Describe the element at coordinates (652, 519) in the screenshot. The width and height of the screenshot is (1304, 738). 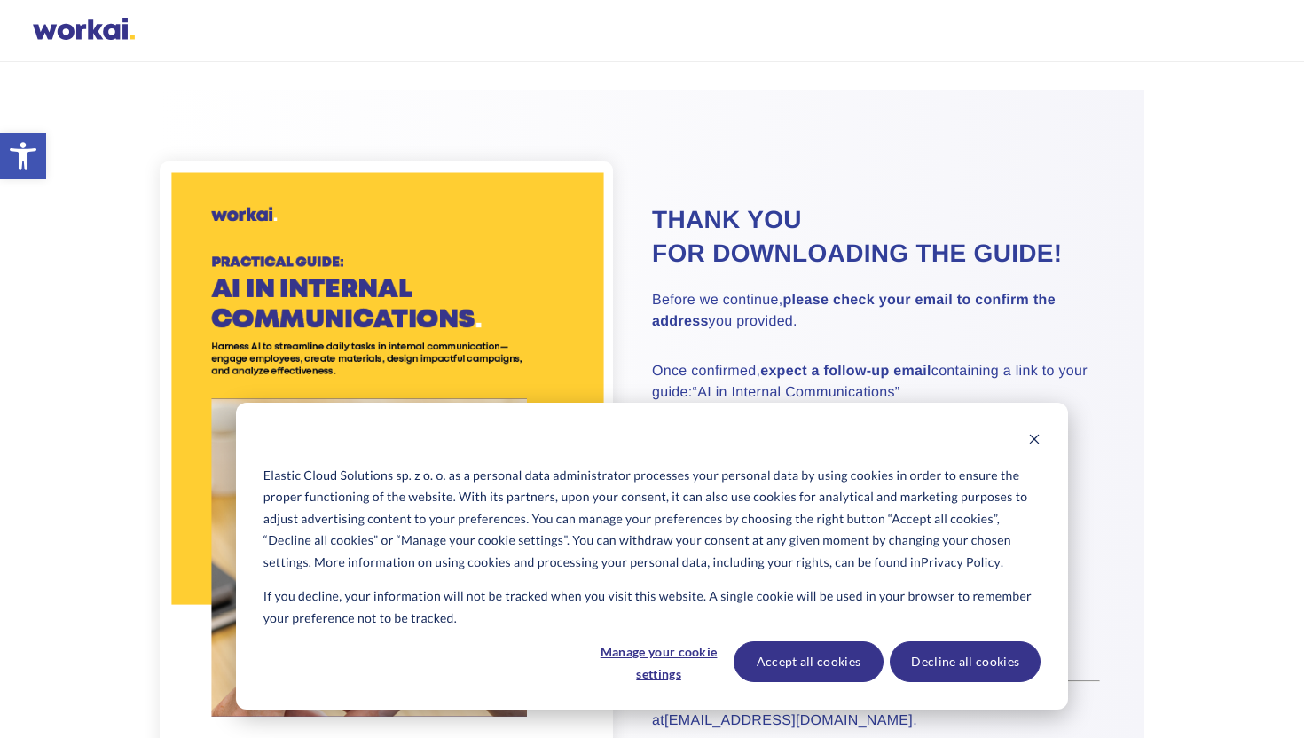
I see `p: Elastic Cloud Solutions sp. z o. o. as a personal data administrator processes your personal data...` at that location.